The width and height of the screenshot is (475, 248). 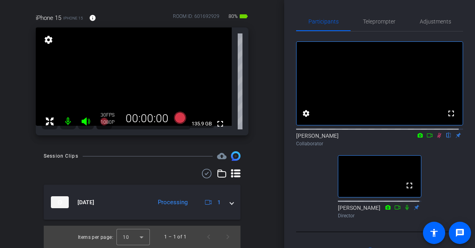 What do you see at coordinates (244, 16) in the screenshot?
I see `mat-icon: battery_std` at bounding box center [244, 16].